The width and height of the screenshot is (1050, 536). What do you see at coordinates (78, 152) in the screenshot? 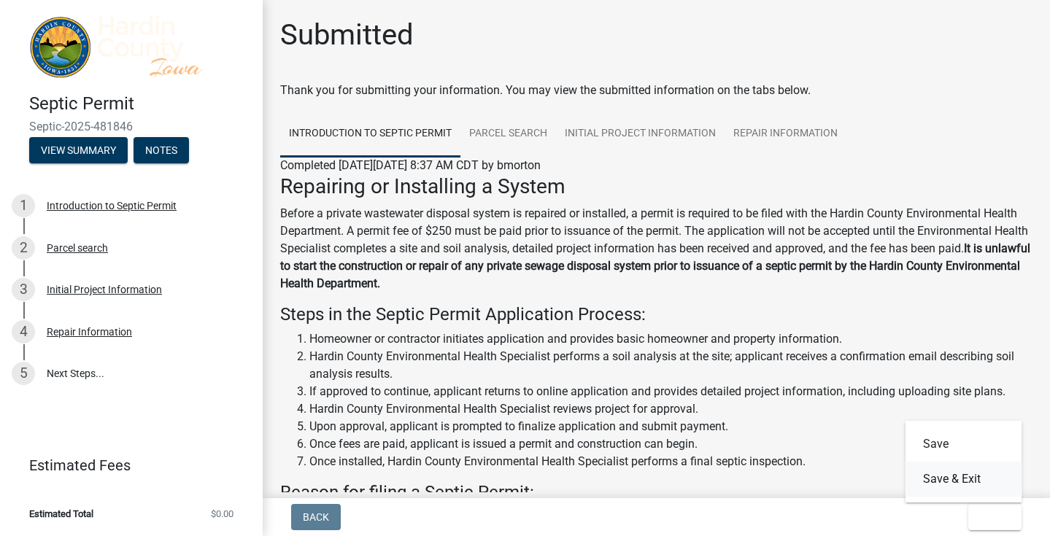
I see `wm-modal-confirm: Summary` at bounding box center [78, 152].